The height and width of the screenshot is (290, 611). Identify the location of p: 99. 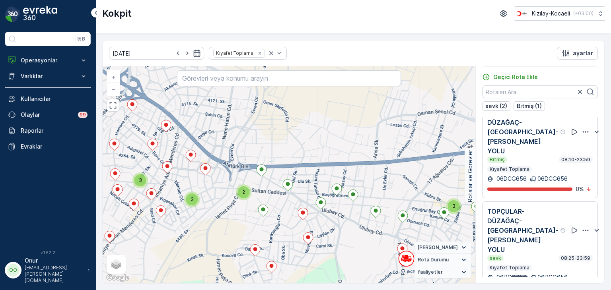
(83, 115).